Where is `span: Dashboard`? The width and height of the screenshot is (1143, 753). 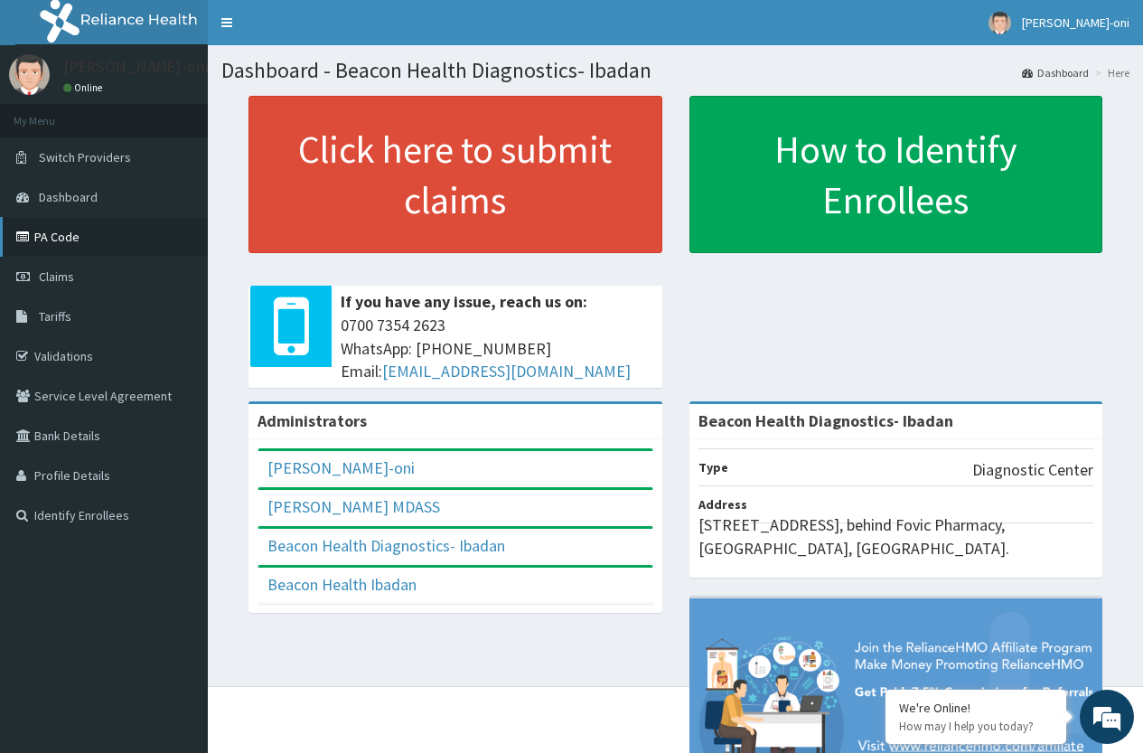 span: Dashboard is located at coordinates (68, 197).